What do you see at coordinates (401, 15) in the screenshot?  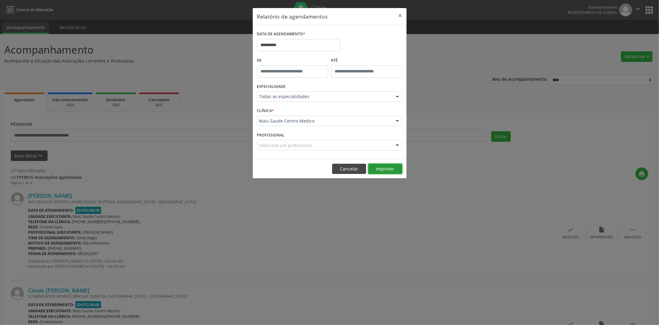 I see `button: Close` at bounding box center [401, 15].